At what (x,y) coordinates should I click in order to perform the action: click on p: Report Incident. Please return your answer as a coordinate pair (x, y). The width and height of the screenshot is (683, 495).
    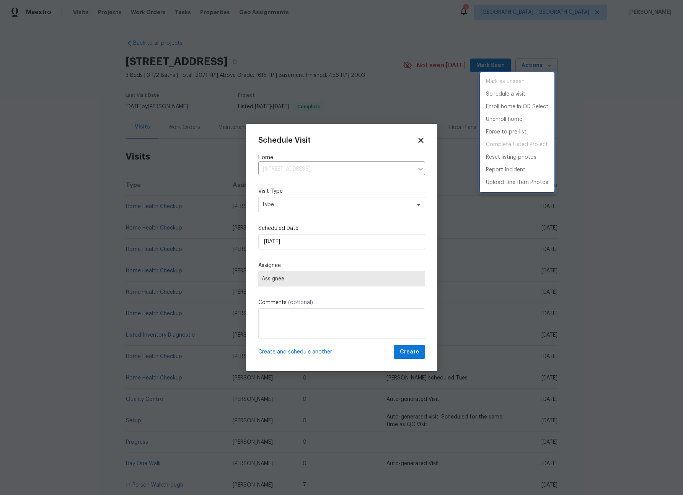
    Looking at the image, I should click on (505, 170).